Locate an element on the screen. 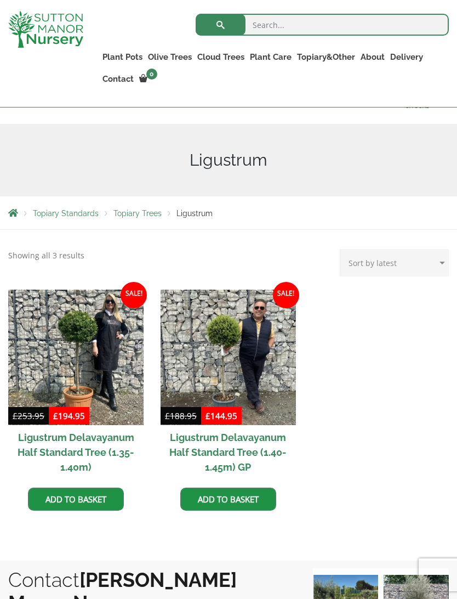  nav: Breadcrumbs is located at coordinates (229, 213).